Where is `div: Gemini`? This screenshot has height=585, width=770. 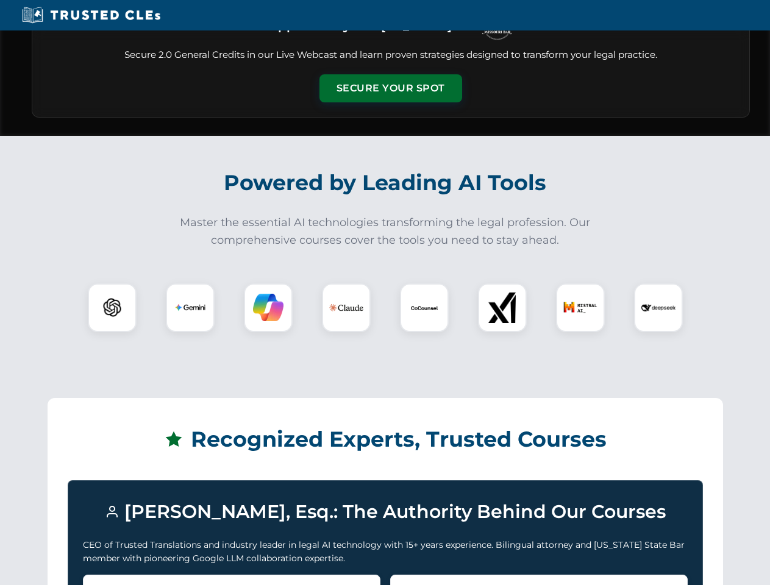 div: Gemini is located at coordinates (190, 308).